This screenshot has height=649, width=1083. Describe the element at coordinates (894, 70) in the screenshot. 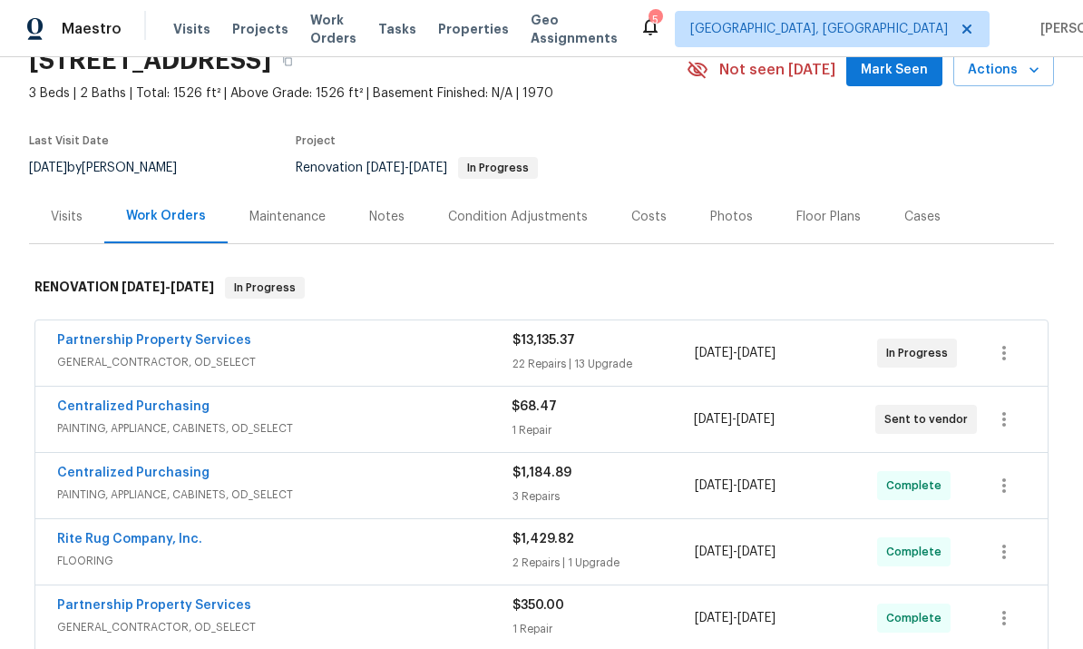

I see `span: Mark Seen` at that location.